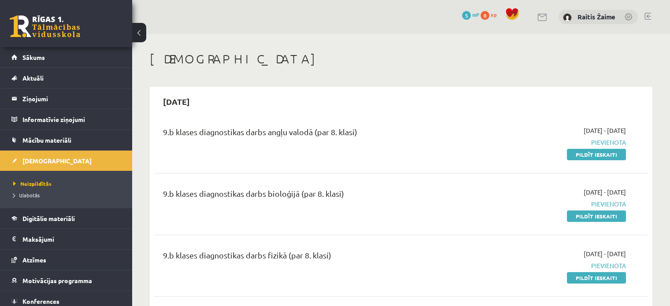 This screenshot has width=670, height=306. Describe the element at coordinates (315, 134) in the screenshot. I see `div: 9.b klases diagnostikas darbs angļu valodā (par 8. klasi)` at that location.